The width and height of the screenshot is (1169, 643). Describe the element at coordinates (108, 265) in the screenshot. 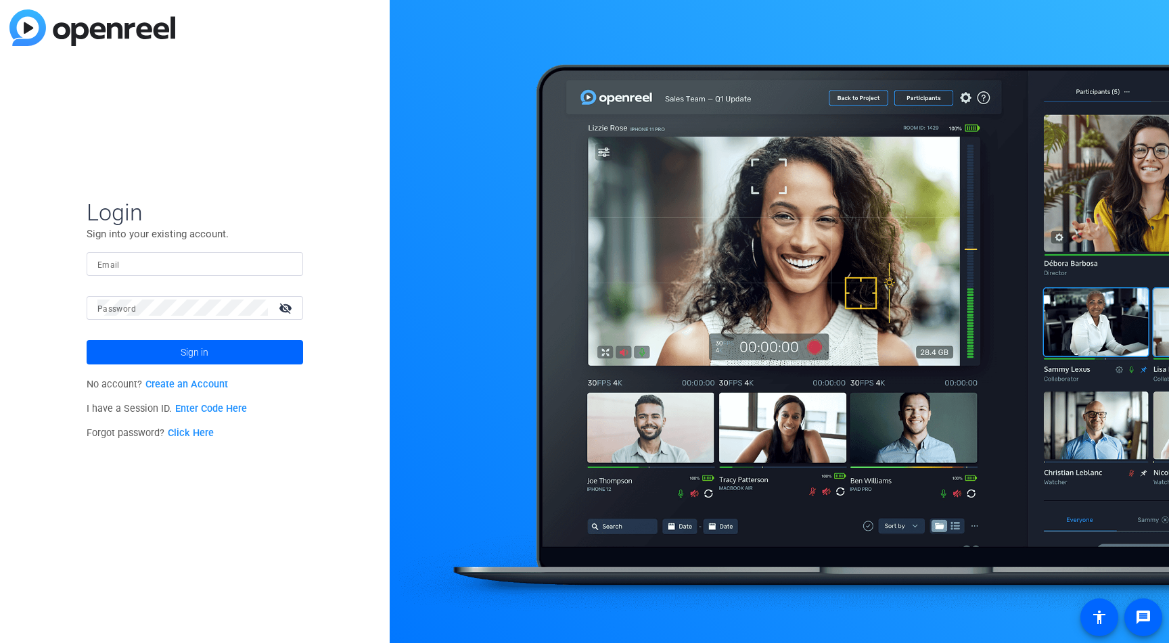

I see `mat-label: Email` at that location.